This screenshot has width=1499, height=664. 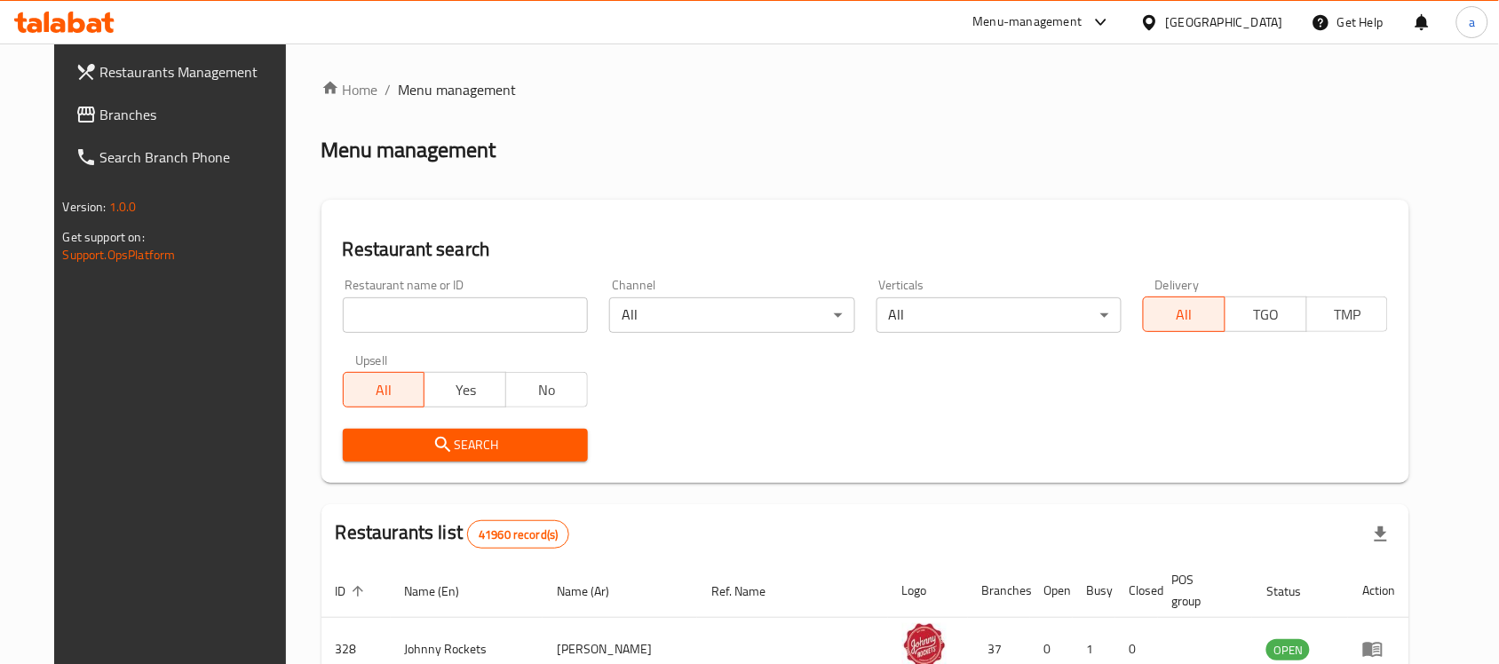 I want to click on a: Home, so click(x=350, y=90).